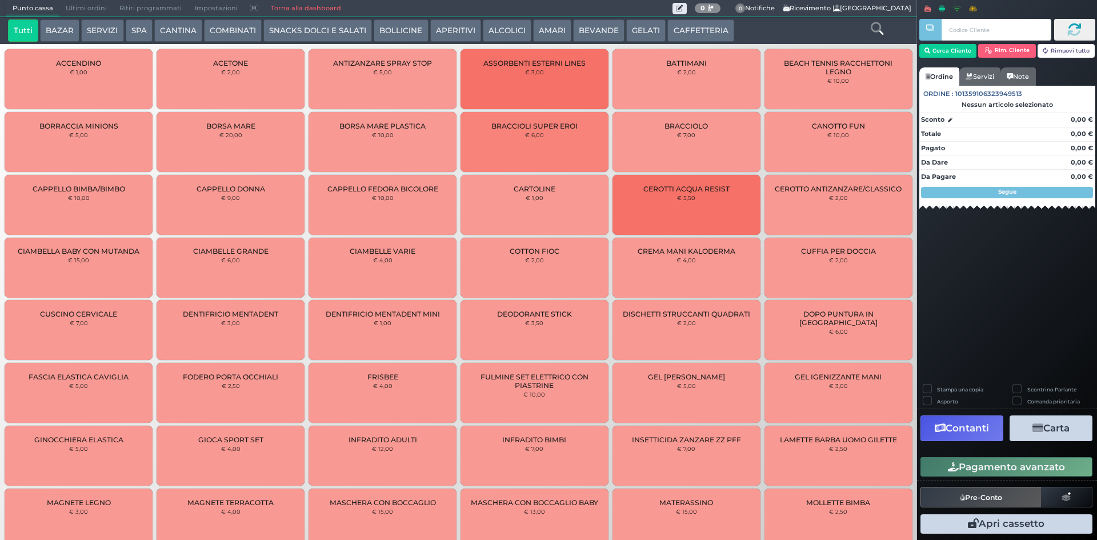  Describe the element at coordinates (1006, 467) in the screenshot. I see `button: Pagamento avanzato` at that location.